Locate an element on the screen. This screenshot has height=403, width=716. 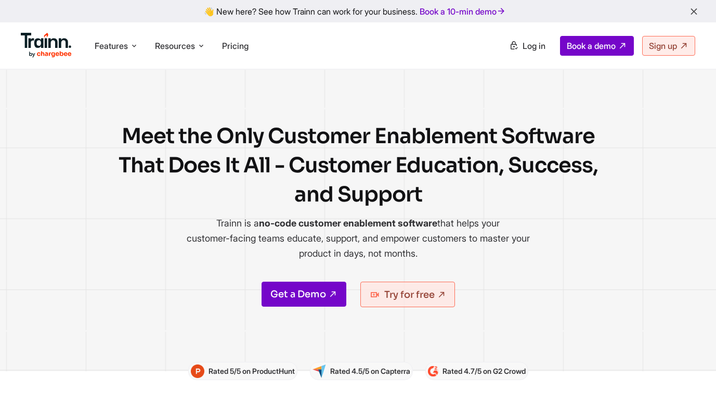
p: Trainn is a that helps your customer-facing teams educate, support, and empower customers to mast... is located at coordinates (358, 238).